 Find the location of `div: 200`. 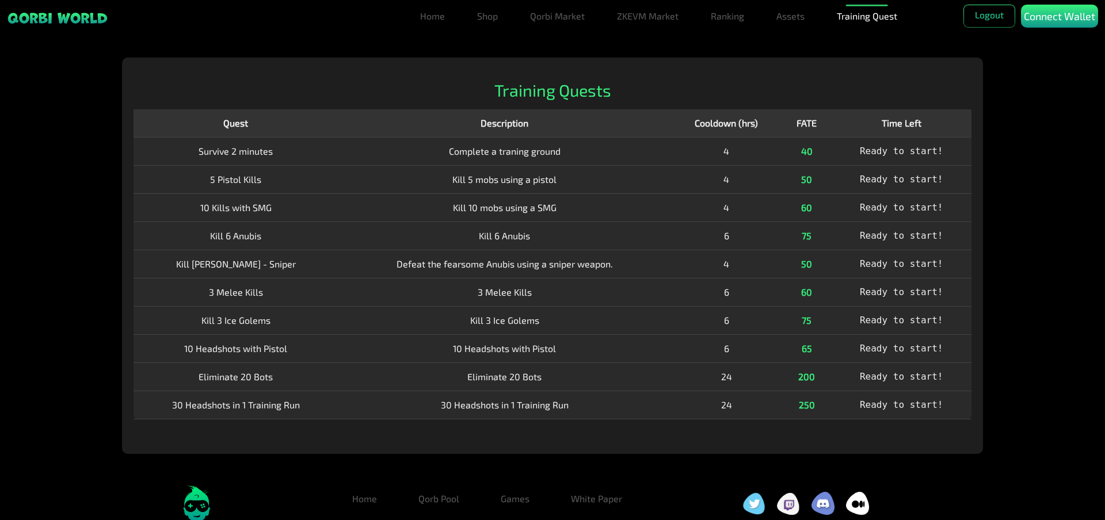

div: 200 is located at coordinates (806, 377).